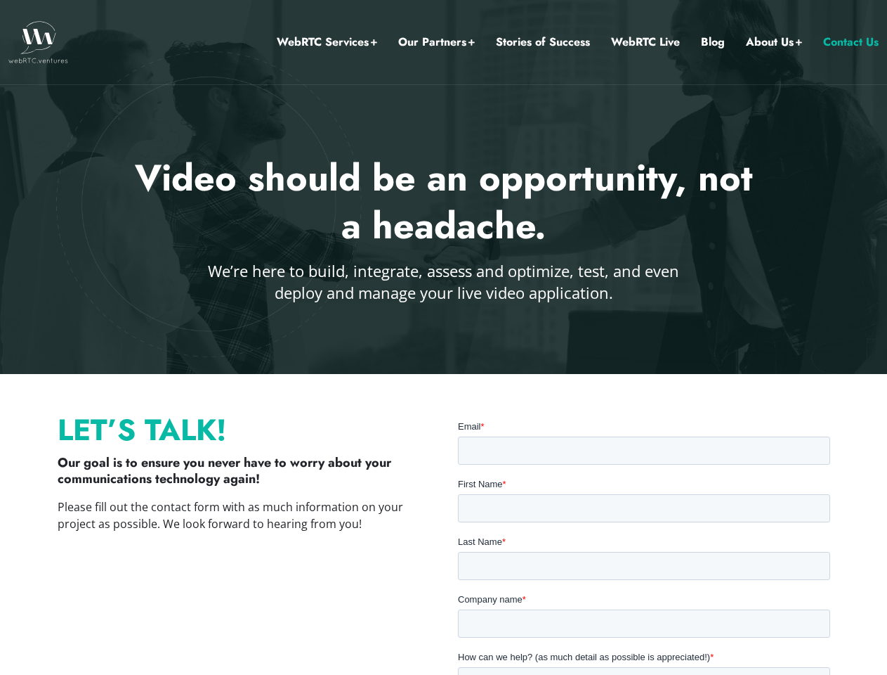 The height and width of the screenshot is (675, 887). Describe the element at coordinates (444, 202) in the screenshot. I see `h2: Video should be an opportunity, not a headache.` at that location.